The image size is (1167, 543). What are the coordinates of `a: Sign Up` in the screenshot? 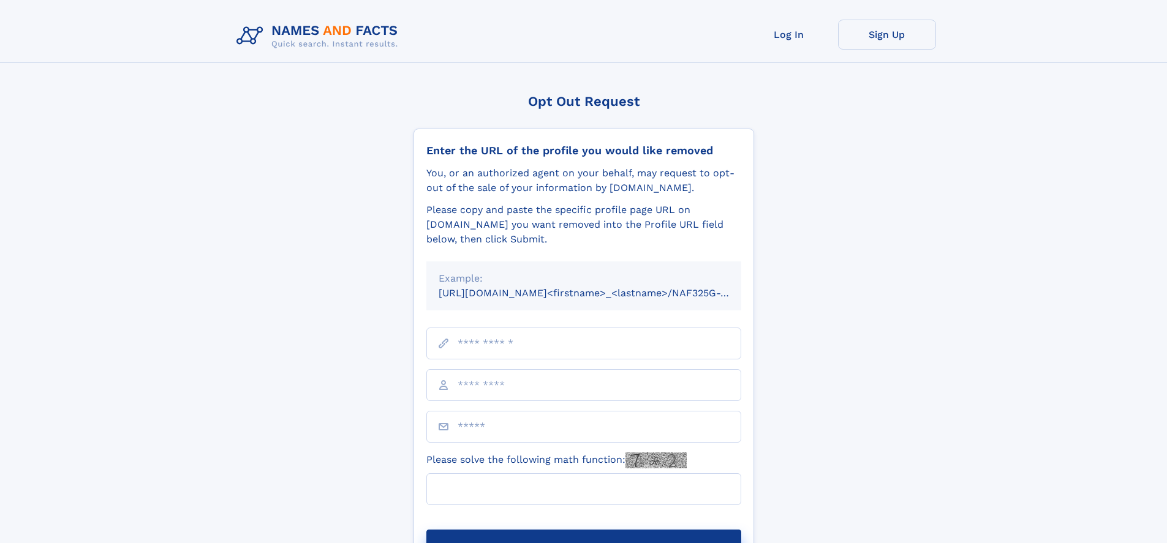 It's located at (887, 34).